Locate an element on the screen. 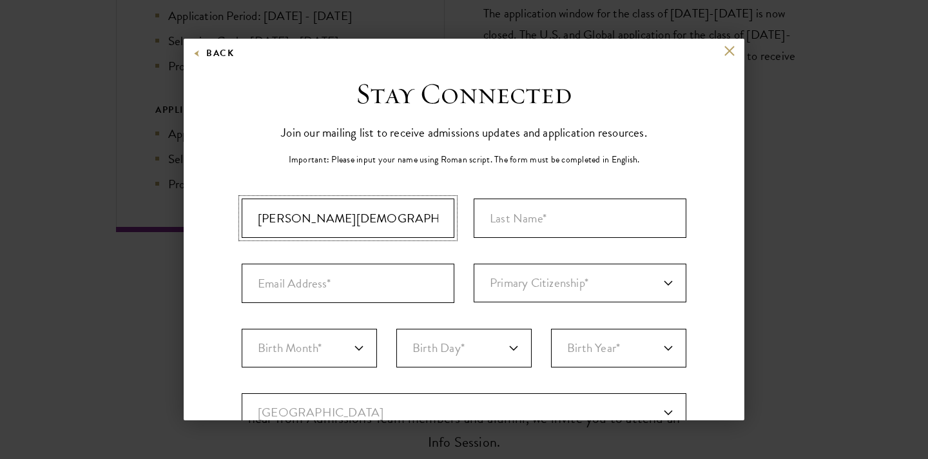 The image size is (928, 459). input: Email Address* is located at coordinates (348, 283).